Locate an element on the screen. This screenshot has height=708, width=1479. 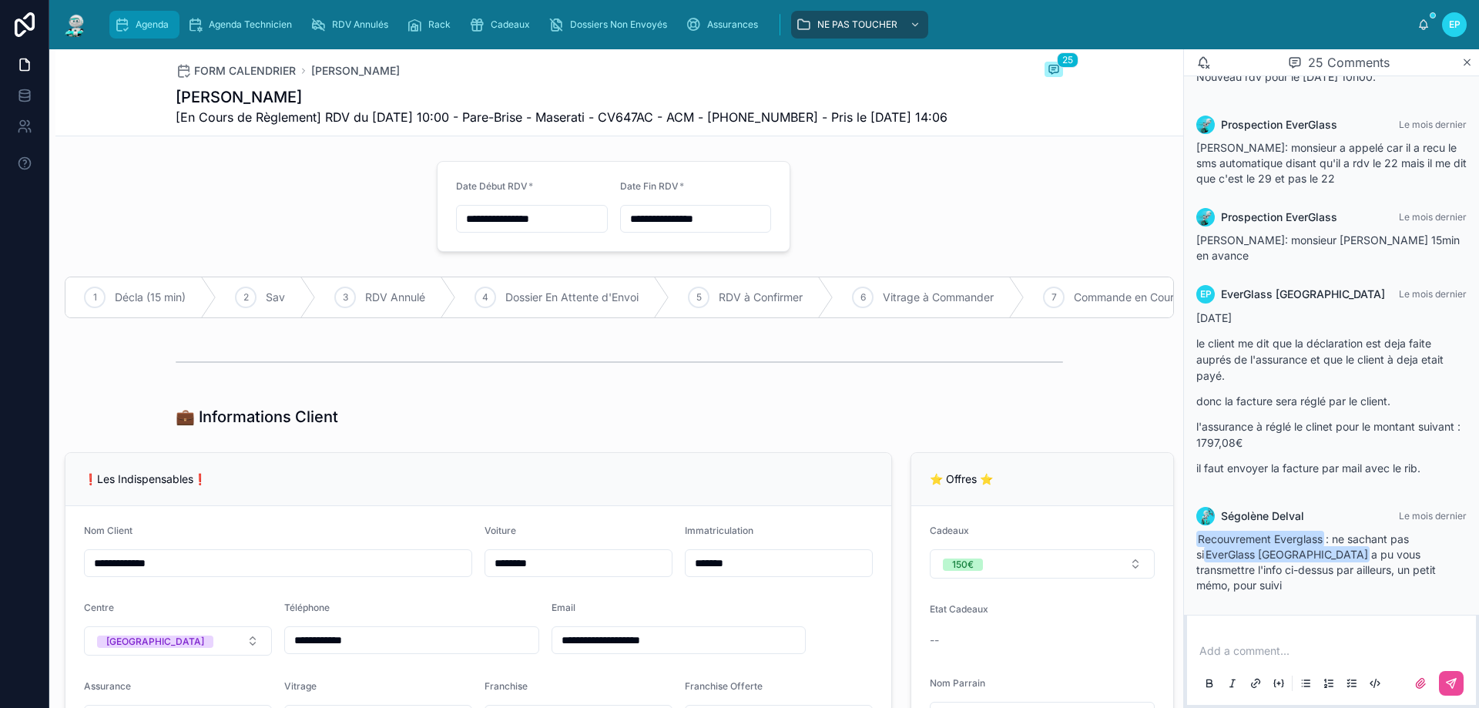
p: l'assurance à réglé le clinet pour le montant suivant : 1797,08€ is located at coordinates (1331, 434).